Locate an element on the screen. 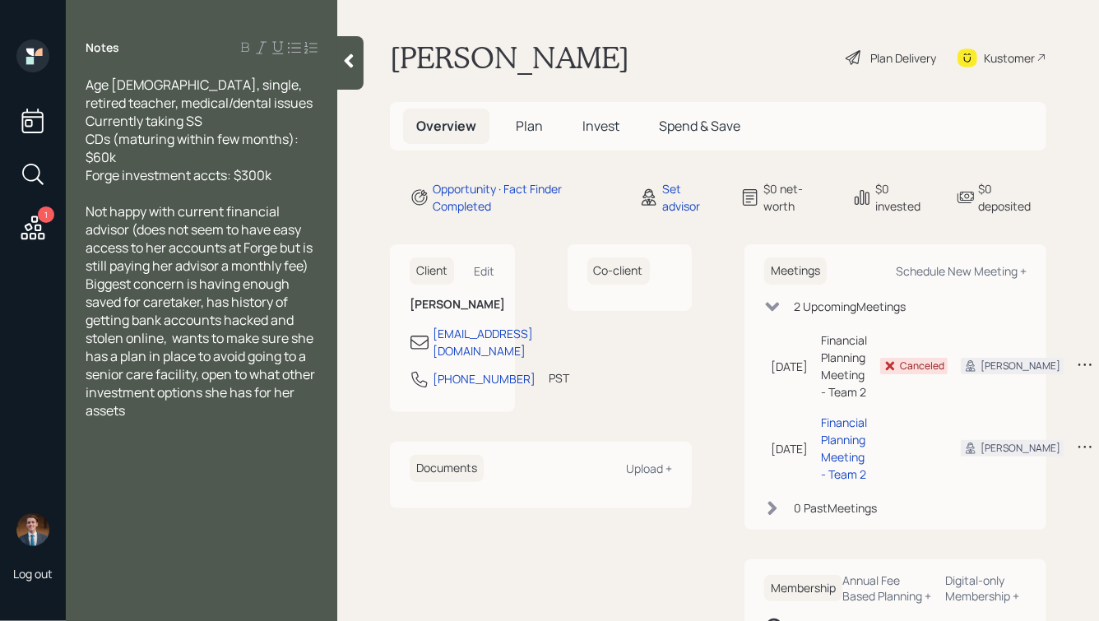  div: 2 Upcoming Meeting s is located at coordinates (850, 306).